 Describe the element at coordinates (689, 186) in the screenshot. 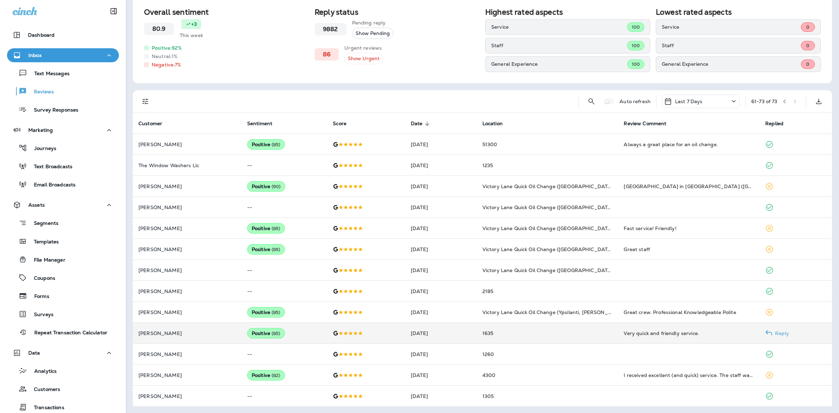

I see `div: Victory Lane in Chisago City (MN) is my location. I have been using them for oil changes for many...` at that location.